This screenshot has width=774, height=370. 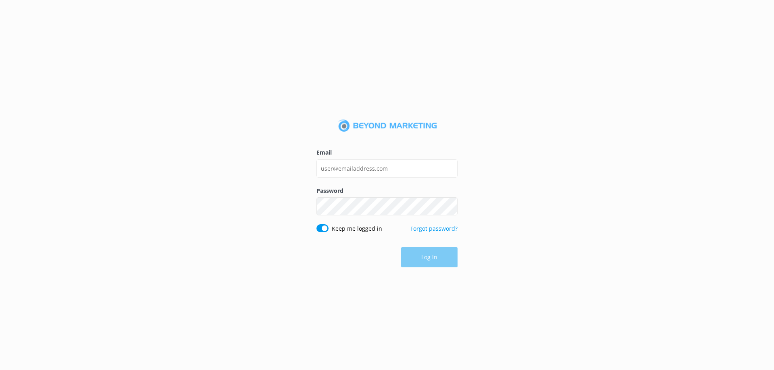 I want to click on img: 3-1676954853.png, so click(x=387, y=126).